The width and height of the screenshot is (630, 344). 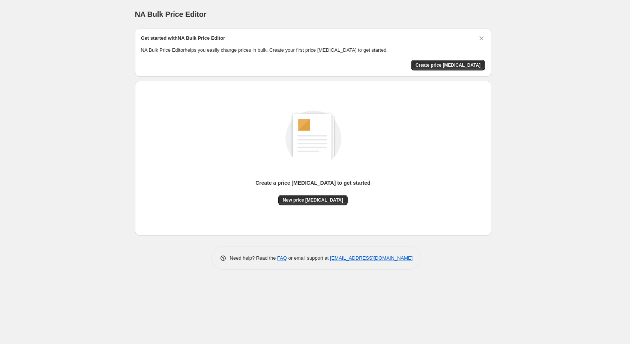 I want to click on button: Create price change job, so click(x=448, y=65).